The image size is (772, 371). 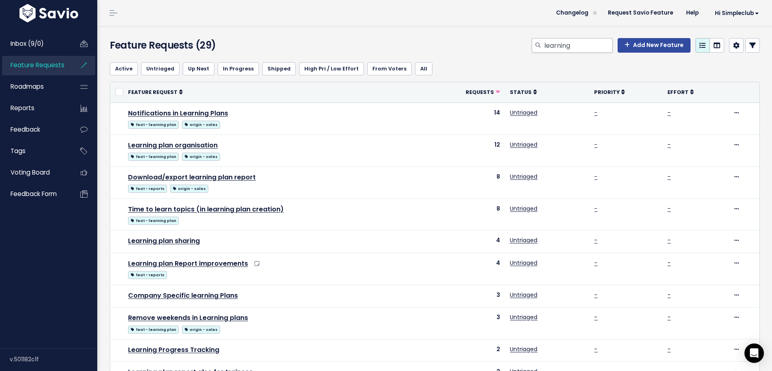 What do you see at coordinates (332, 69) in the screenshot?
I see `a: High Pri / Low Effort` at bounding box center [332, 69].